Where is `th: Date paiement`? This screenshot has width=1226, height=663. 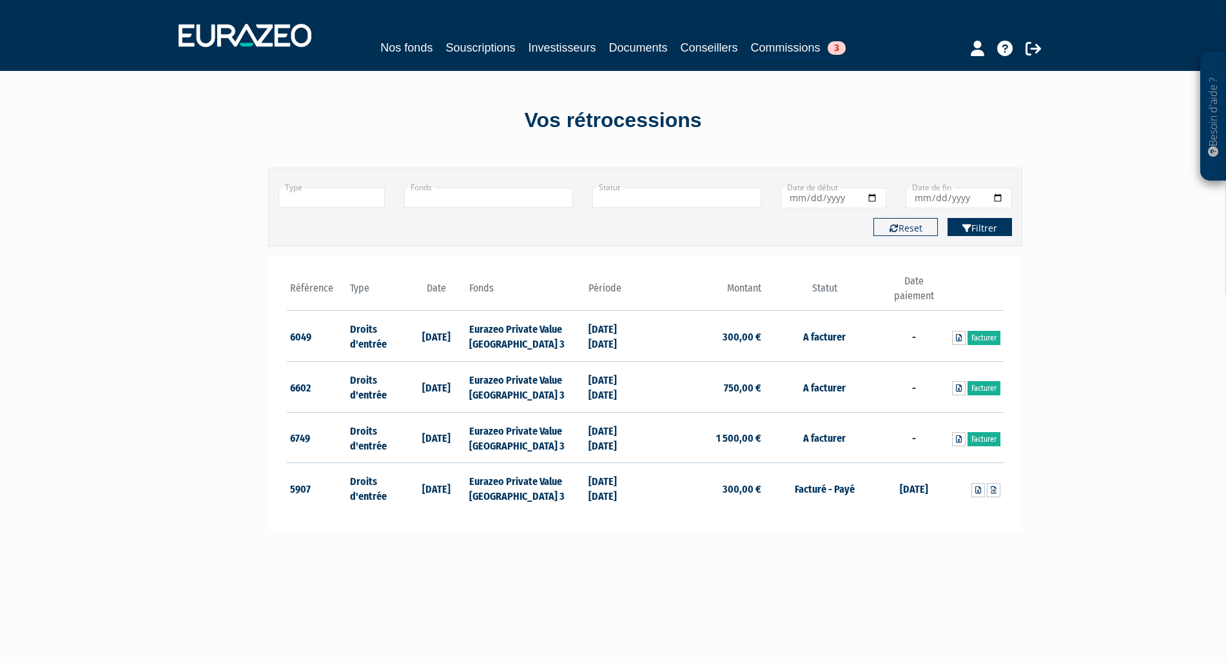 th: Date paiement is located at coordinates (914, 292).